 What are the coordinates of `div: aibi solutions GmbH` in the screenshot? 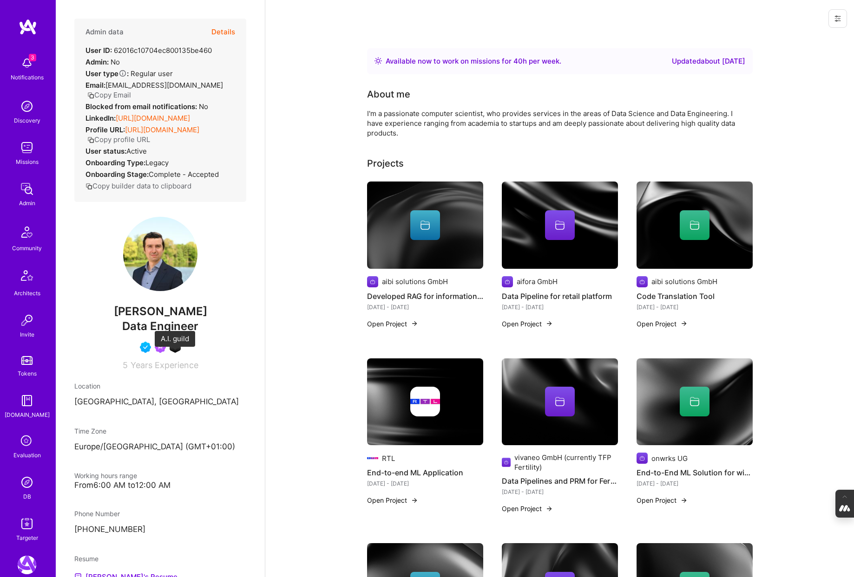 It's located at (415, 282).